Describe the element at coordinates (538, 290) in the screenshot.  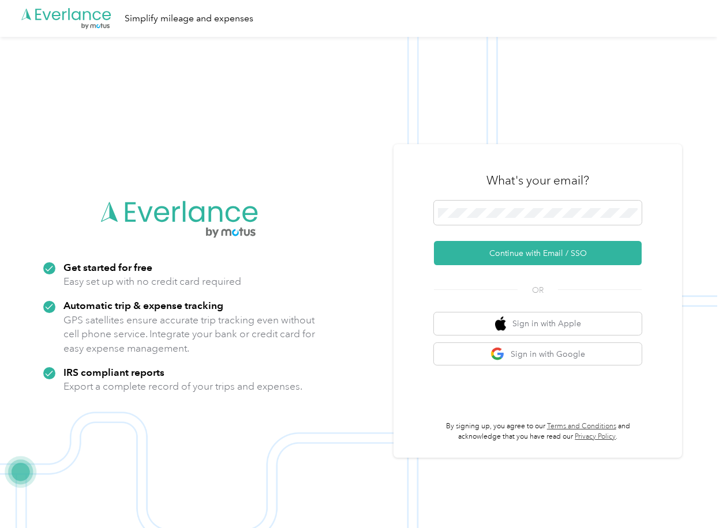
I see `span: OR` at that location.